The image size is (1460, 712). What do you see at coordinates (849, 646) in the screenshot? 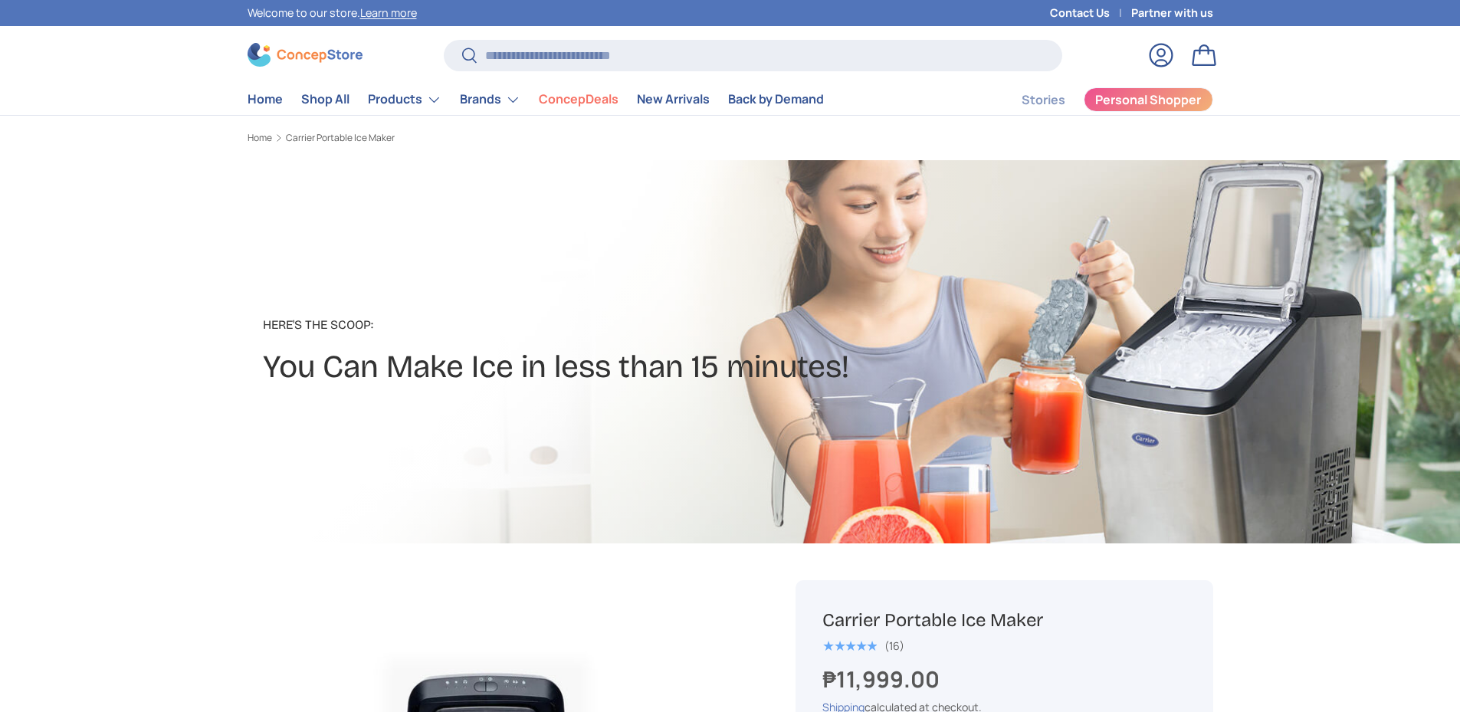
I see `div: 5.0 out of 5.0 stars` at bounding box center [849, 646].